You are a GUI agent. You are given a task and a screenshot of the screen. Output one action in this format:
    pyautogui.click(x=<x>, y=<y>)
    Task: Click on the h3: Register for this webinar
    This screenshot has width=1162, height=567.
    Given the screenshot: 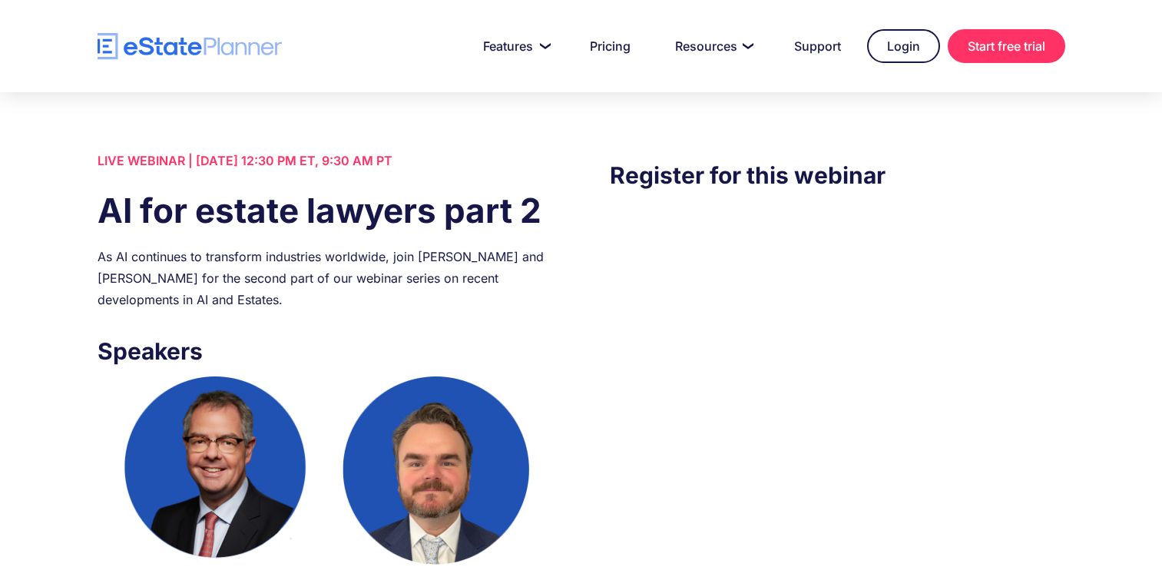 What is the action you would take?
    pyautogui.click(x=837, y=175)
    